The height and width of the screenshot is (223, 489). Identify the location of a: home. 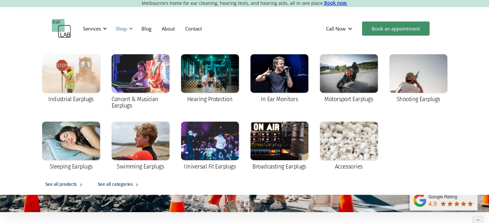
(61, 29).